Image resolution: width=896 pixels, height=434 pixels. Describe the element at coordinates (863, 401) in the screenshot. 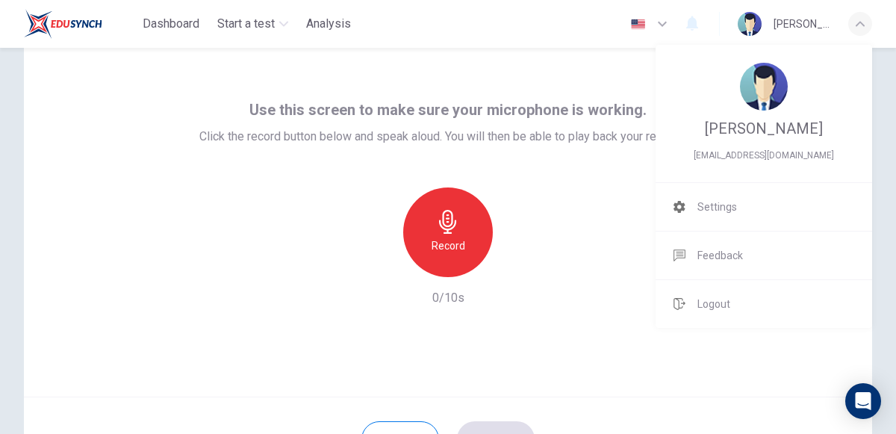

I see `div: Open Intercom Messenger` at that location.